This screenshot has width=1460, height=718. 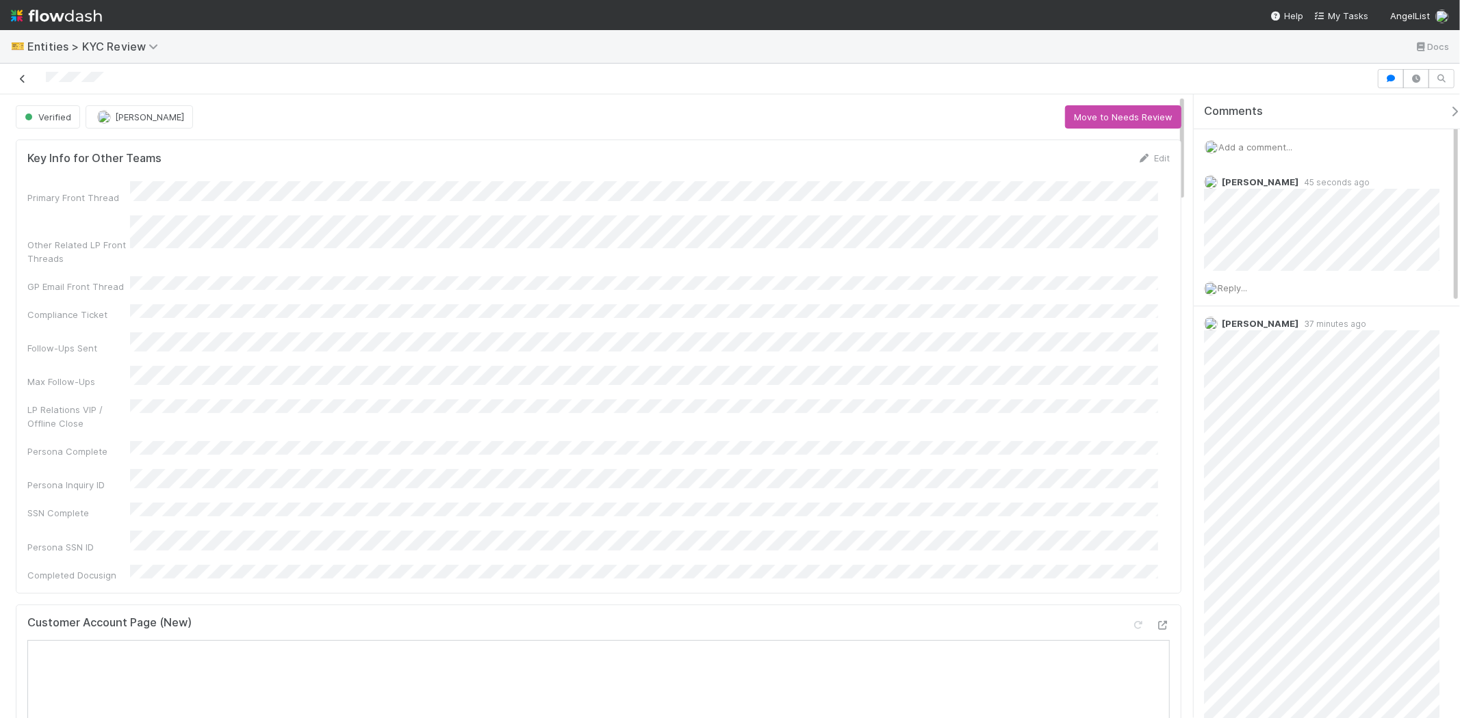 What do you see at coordinates (109, 623) in the screenshot?
I see `h5: Customer Account Page (New)` at bounding box center [109, 623].